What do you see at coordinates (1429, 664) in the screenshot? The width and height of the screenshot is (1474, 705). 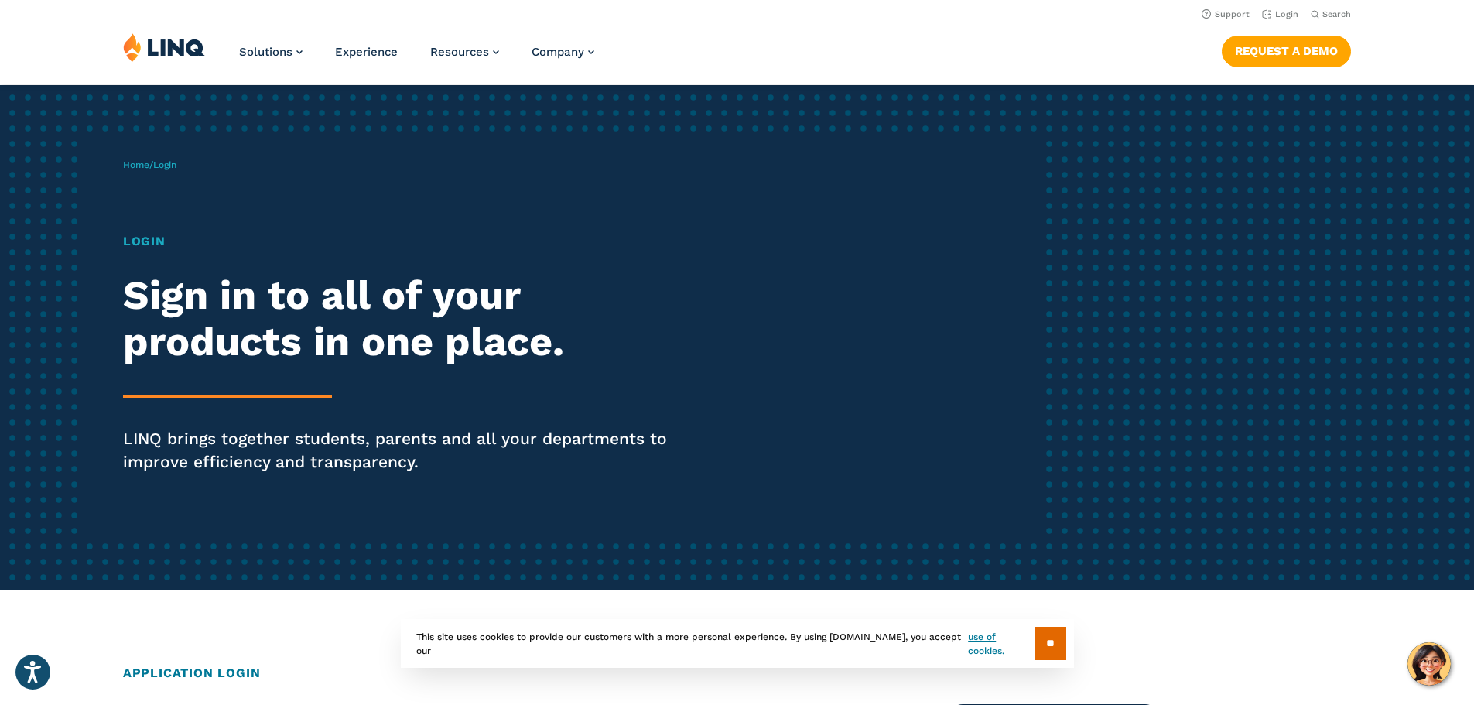 I see `button: Hello, have a question? Let’s chat.` at bounding box center [1429, 664].